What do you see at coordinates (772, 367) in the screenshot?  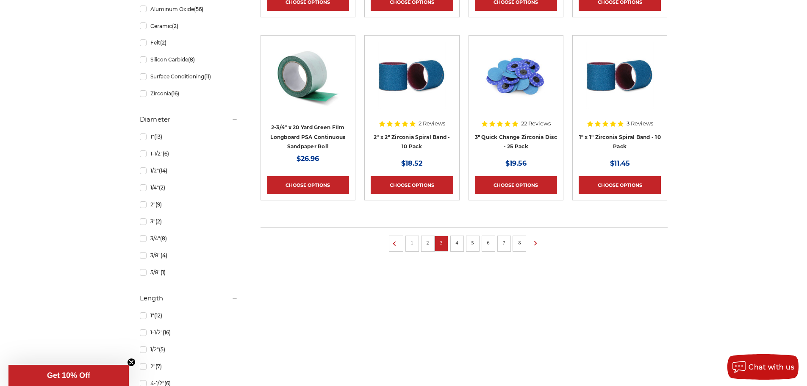 I see `span: Chat with us` at bounding box center [772, 367].